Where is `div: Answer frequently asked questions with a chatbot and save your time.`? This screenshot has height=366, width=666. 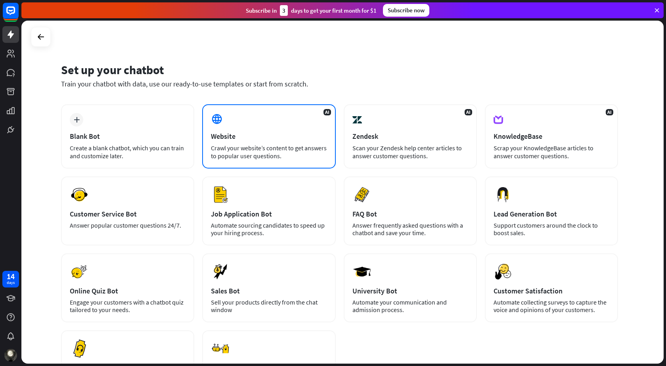
div: Answer frequently asked questions with a chatbot and save your time. is located at coordinates (411, 229).